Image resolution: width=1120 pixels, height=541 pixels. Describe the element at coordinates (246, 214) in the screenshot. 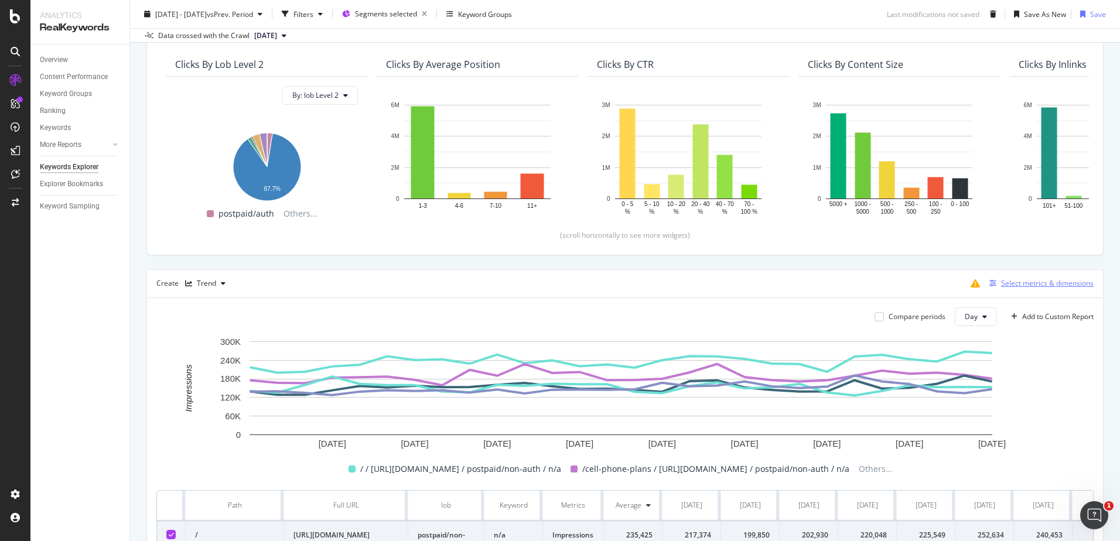

I see `span: postpaid/auth` at that location.